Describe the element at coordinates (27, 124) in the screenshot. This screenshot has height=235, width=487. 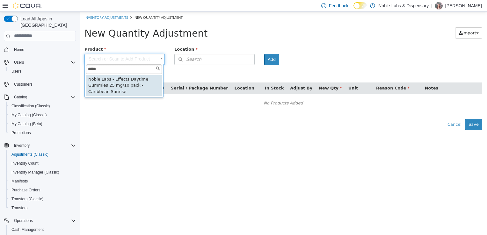
I see `a: My Catalog (Beta)` at that location.